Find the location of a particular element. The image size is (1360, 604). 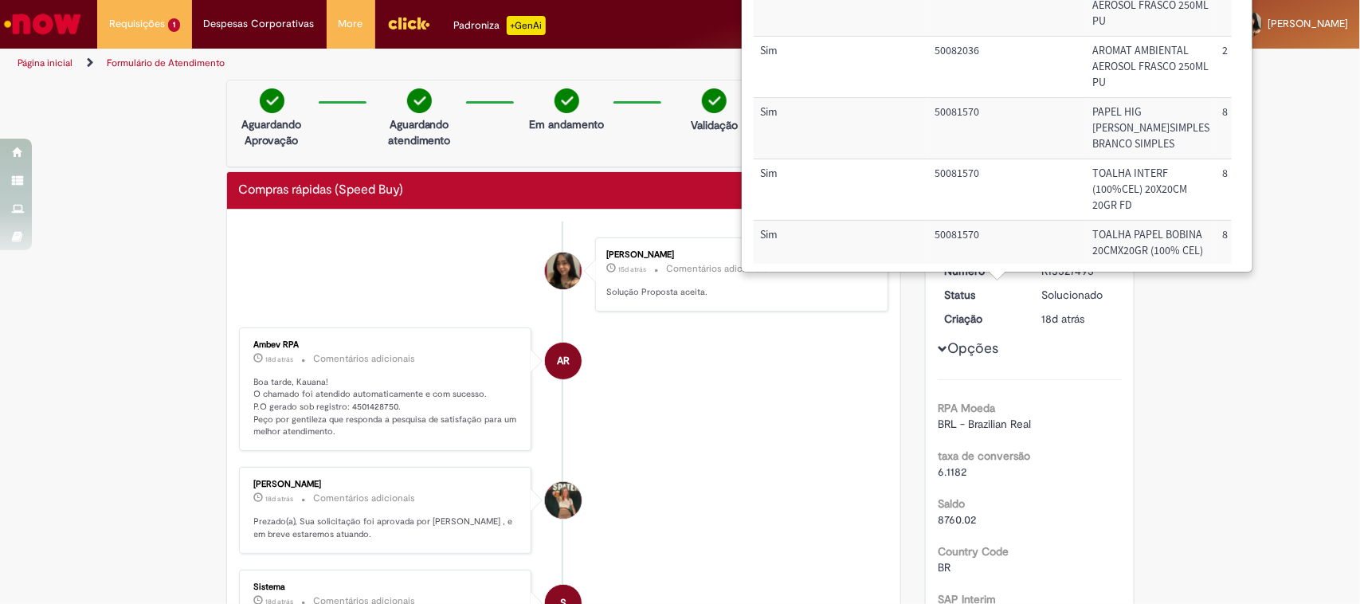

b: Country Code is located at coordinates (973, 551).